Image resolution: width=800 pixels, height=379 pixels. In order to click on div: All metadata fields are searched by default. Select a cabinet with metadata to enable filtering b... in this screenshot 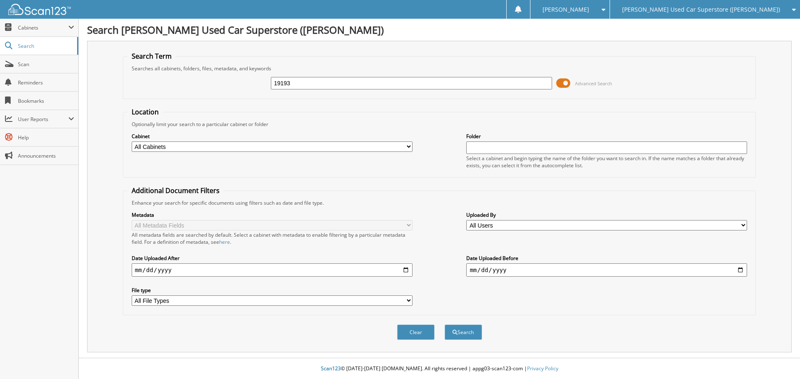, I will do `click(272, 239)`.